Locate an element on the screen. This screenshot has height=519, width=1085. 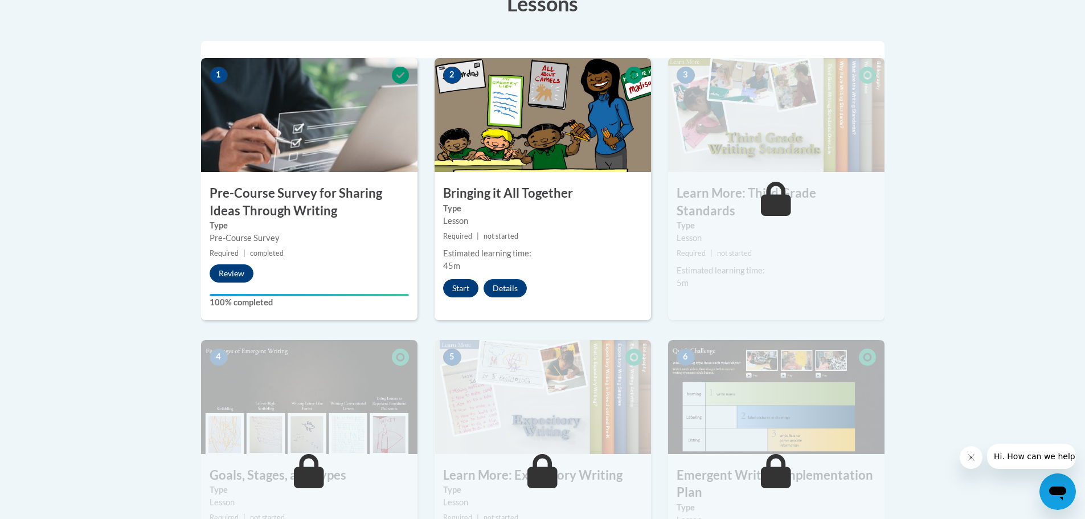
span: 4 is located at coordinates (219, 357).